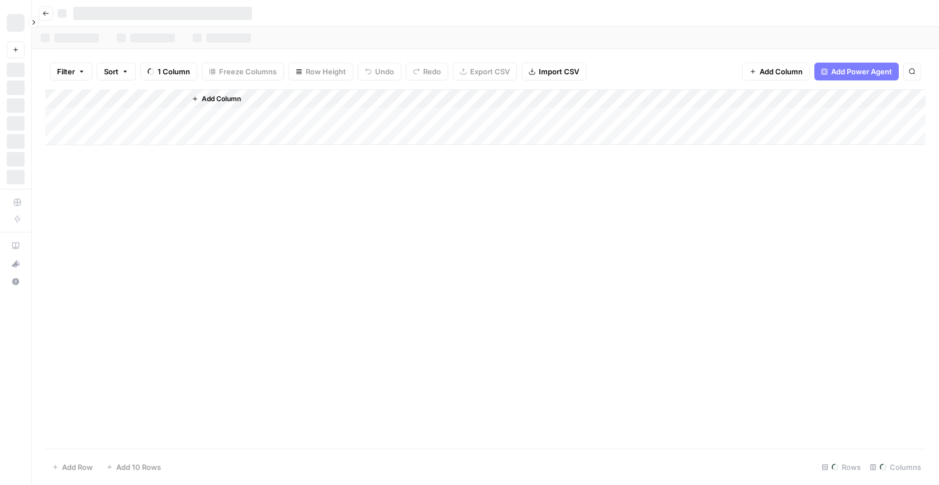  Describe the element at coordinates (380, 72) in the screenshot. I see `button: Undo` at that location.